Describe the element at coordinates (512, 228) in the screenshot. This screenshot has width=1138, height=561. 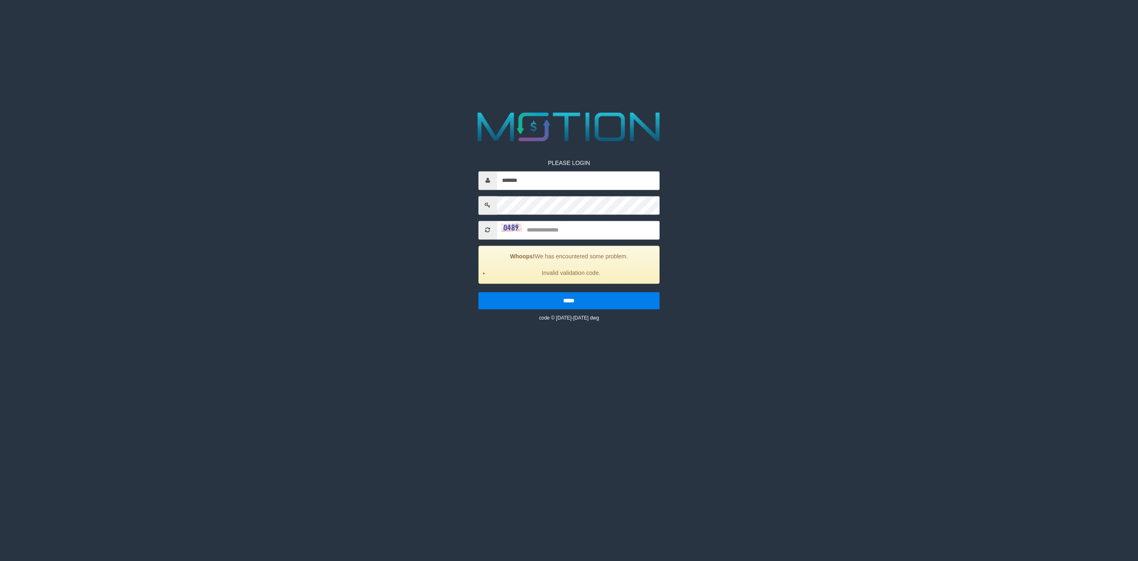
I see `img: captcha` at that location.